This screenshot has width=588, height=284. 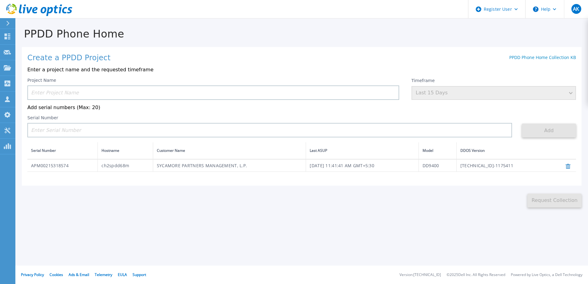 What do you see at coordinates (438, 151) in the screenshot?
I see `th: Model` at bounding box center [438, 151].